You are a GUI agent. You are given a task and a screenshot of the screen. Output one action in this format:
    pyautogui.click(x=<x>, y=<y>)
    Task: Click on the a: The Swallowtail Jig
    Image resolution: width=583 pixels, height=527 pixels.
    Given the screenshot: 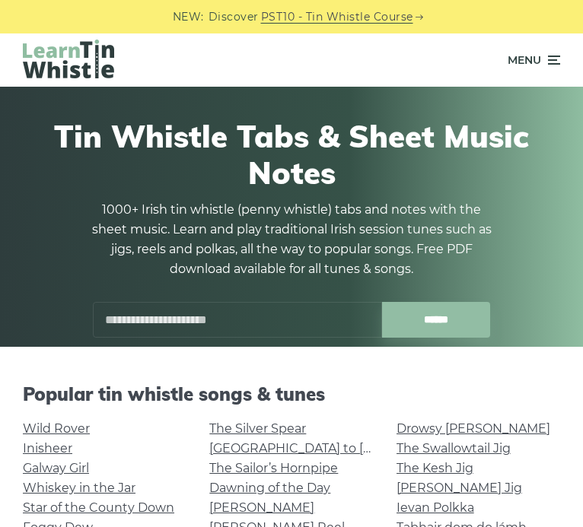 What is the action you would take?
    pyautogui.click(x=453, y=448)
    